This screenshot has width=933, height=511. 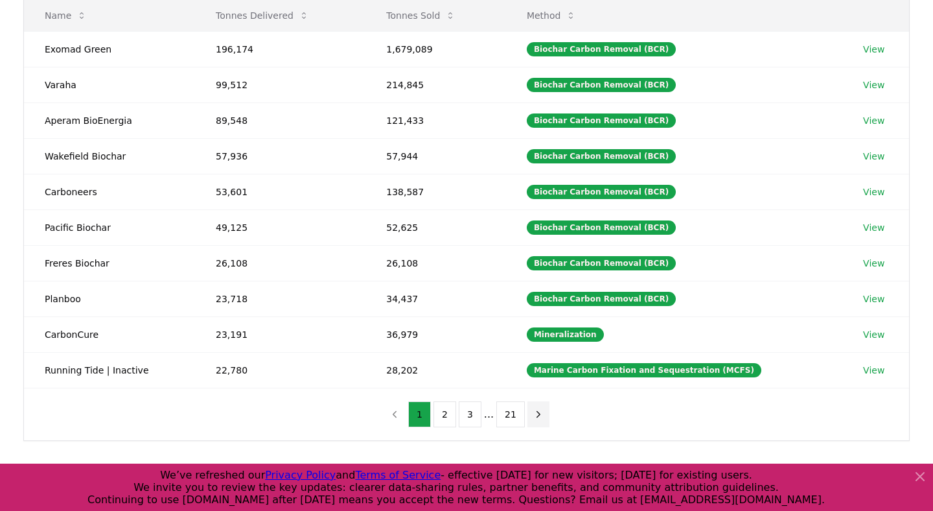 I want to click on button: 2, so click(x=445, y=414).